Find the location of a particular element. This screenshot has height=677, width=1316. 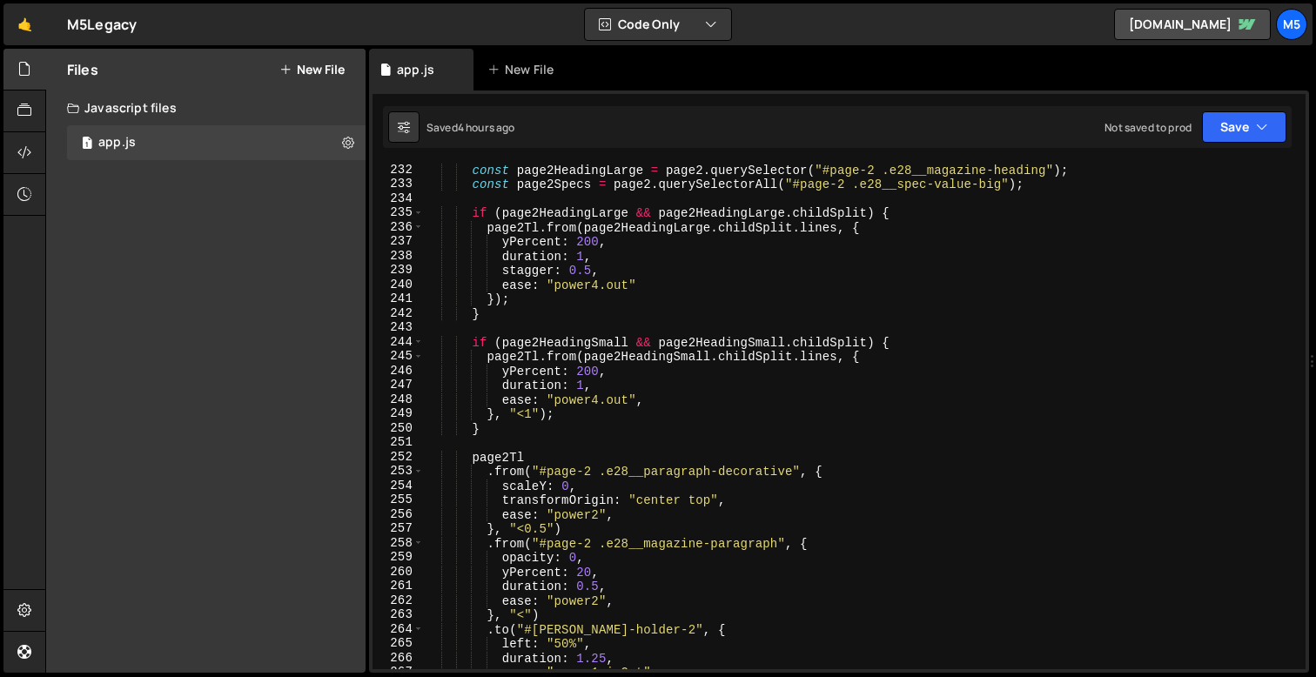

div: 252 is located at coordinates (398, 457).